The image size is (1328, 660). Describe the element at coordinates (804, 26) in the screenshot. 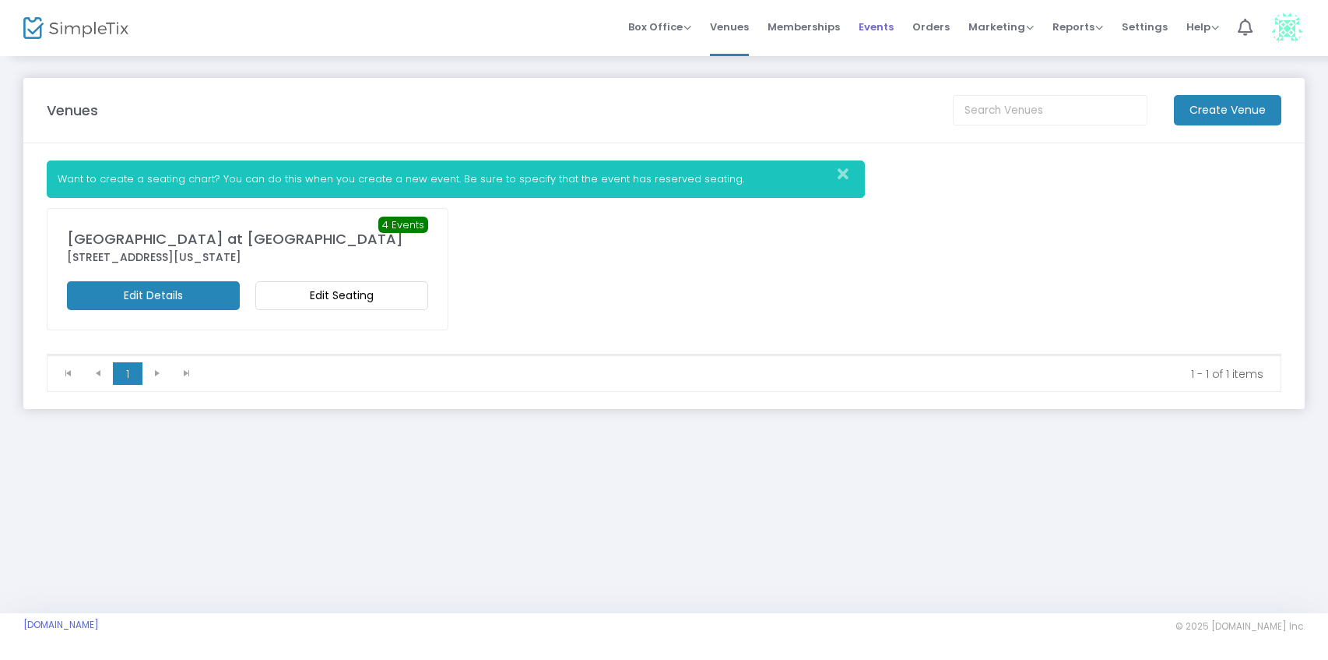

I see `span: Memberships` at that location.